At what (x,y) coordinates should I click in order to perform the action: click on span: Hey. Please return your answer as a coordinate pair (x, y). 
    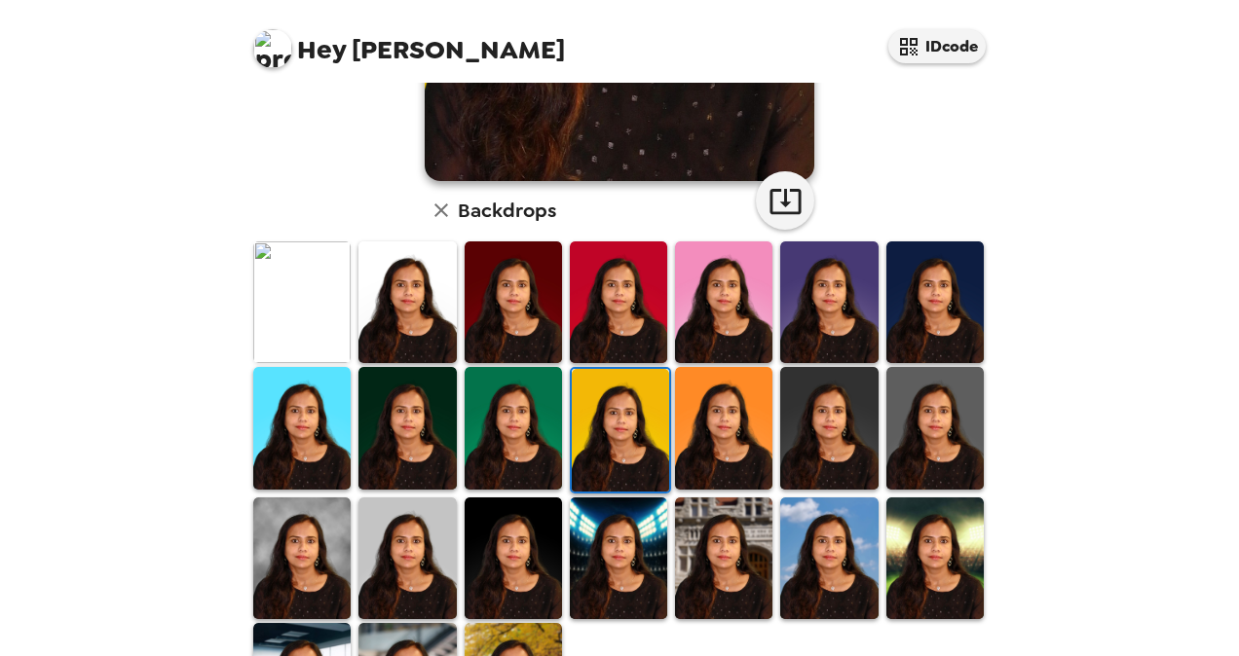
    Looking at the image, I should click on (321, 50).